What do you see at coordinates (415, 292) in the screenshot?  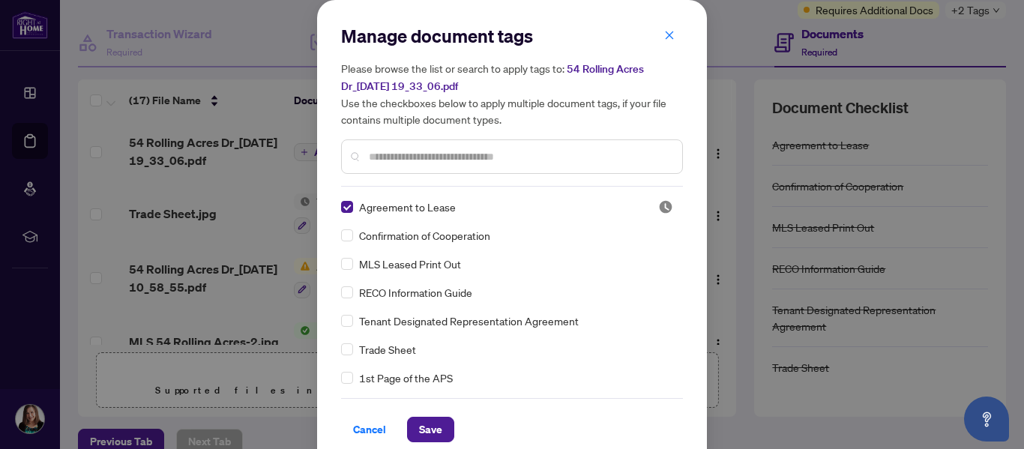 I see `span: RECO Information Guide` at bounding box center [415, 292].